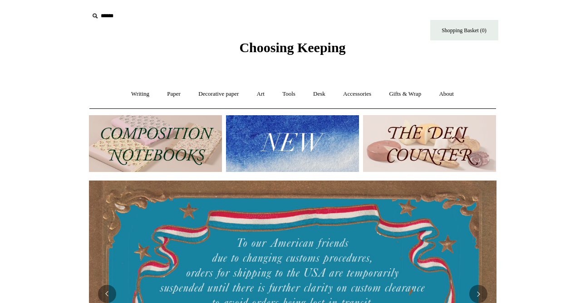  What do you see at coordinates (357, 94) in the screenshot?
I see `a: Accessories` at bounding box center [357, 94].